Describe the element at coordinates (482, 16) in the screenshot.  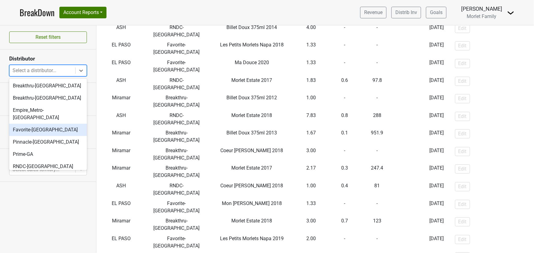
I see `span: Morlet Family` at that location.